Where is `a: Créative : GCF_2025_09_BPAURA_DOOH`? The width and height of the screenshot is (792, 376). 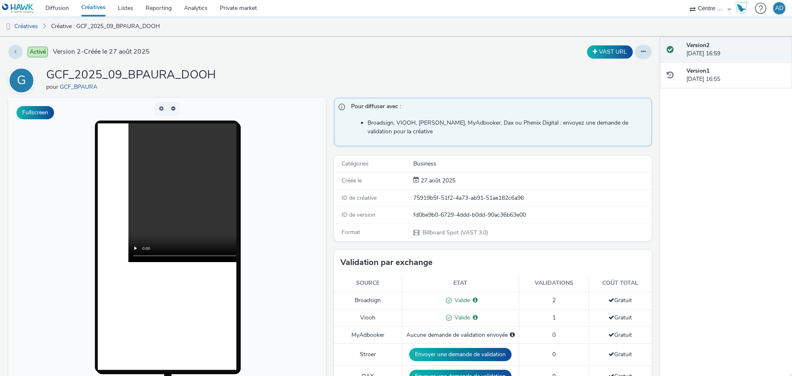
a: Créative : GCF_2025_09_BPAURA_DOOH is located at coordinates (106, 26).